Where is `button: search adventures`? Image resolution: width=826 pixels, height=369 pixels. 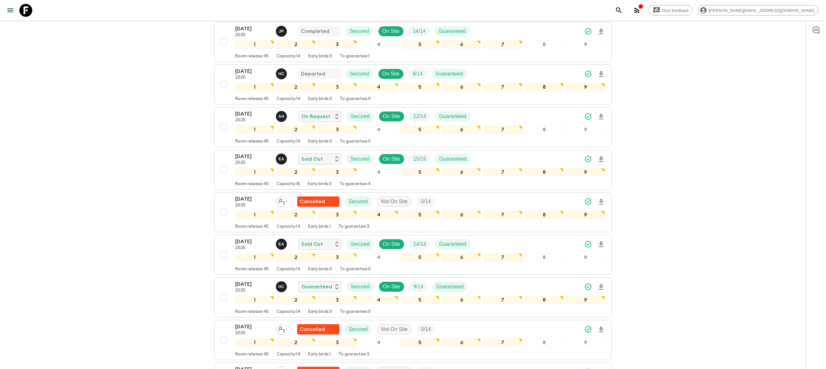
button: search adventures is located at coordinates (619, 10).